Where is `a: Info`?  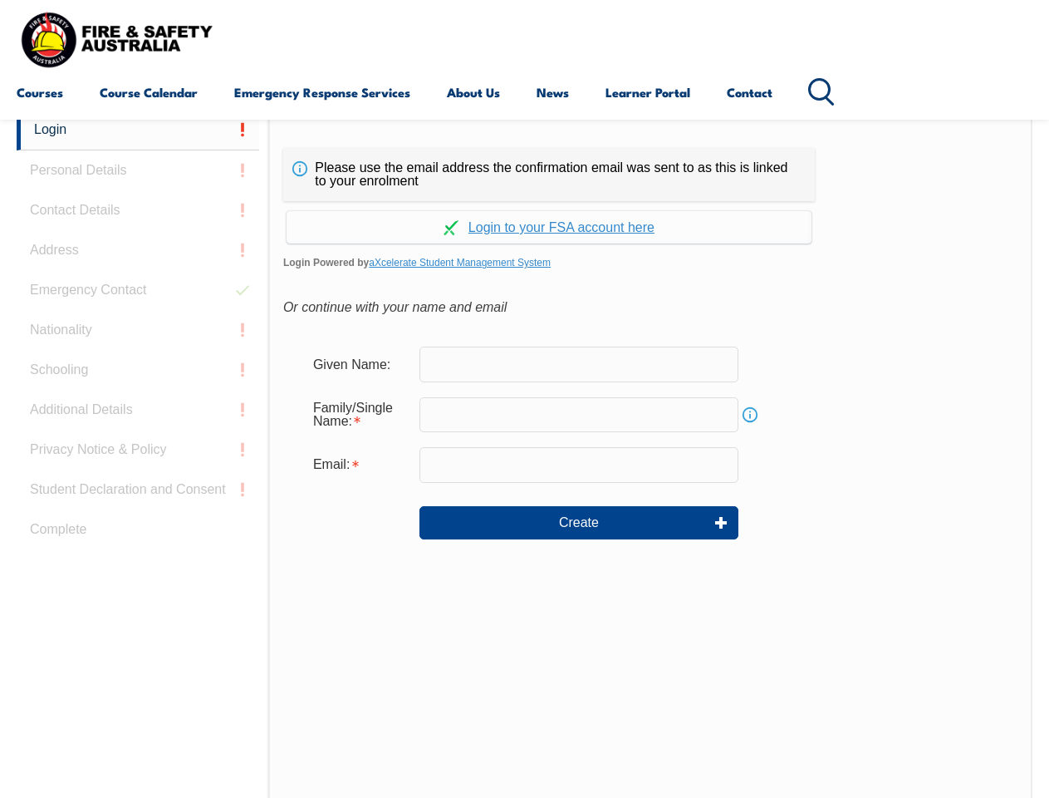
a: Info is located at coordinates (750, 415).